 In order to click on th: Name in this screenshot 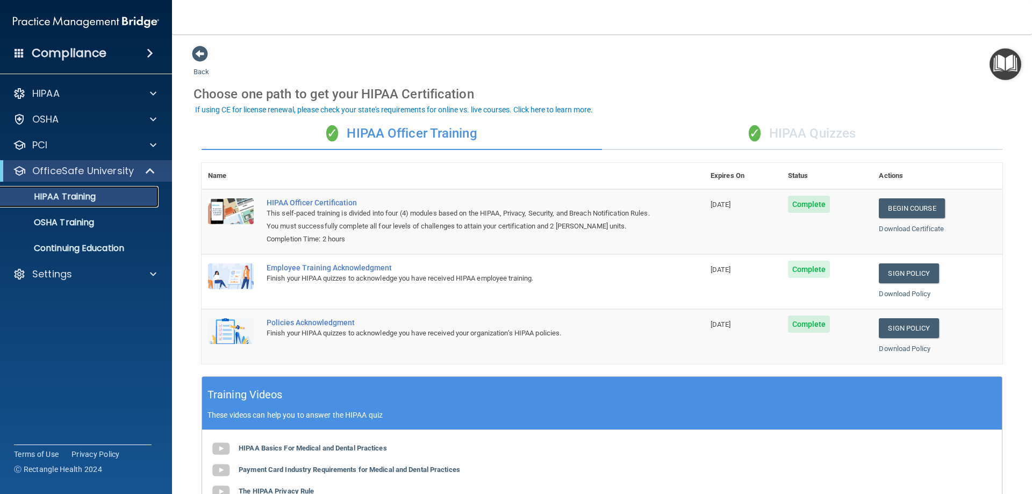, I will do `click(231, 176)`.